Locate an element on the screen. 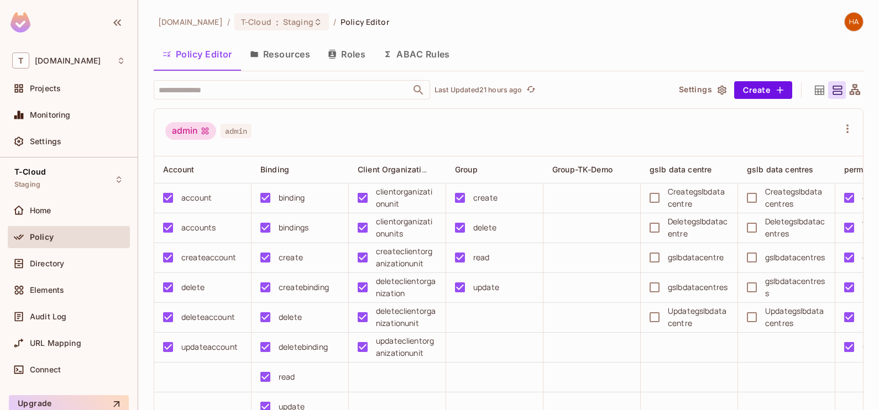 The width and height of the screenshot is (879, 410). div: createaccount is located at coordinates (208, 257).